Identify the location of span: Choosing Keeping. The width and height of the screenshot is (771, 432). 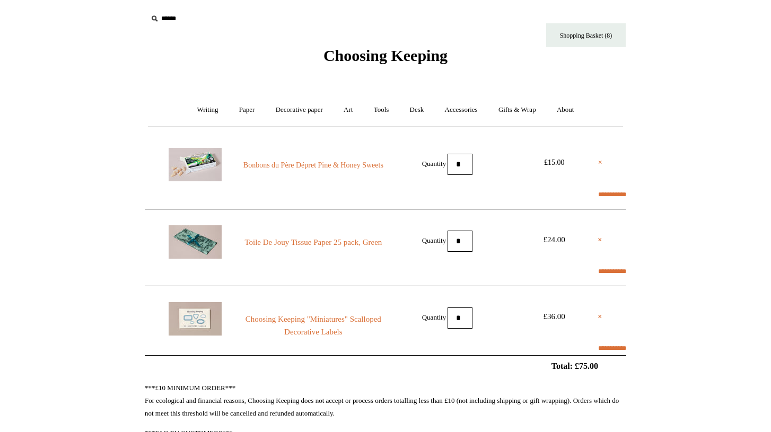
(385, 55).